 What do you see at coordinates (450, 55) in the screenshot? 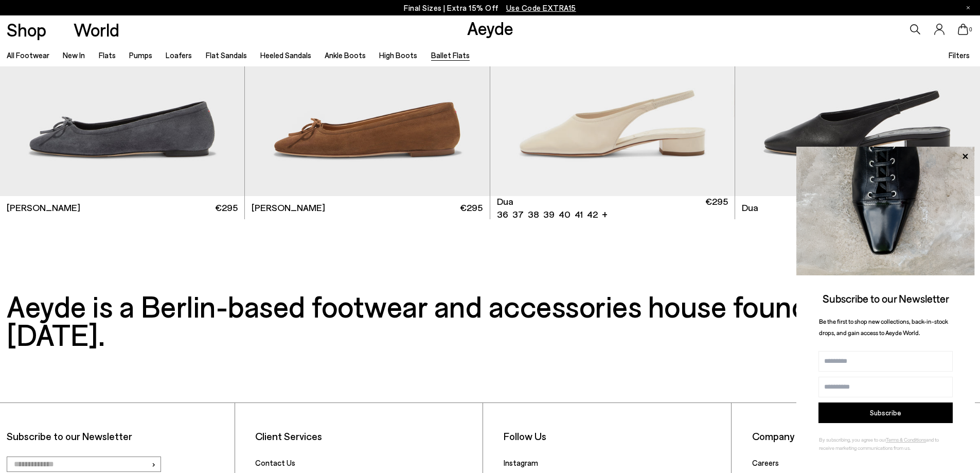
I see `a: Ballet Flats` at bounding box center [450, 55].